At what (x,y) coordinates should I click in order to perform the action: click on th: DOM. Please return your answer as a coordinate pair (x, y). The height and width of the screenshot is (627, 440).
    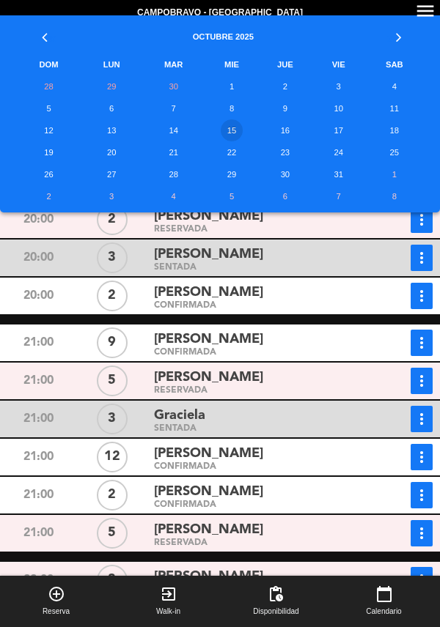
    Looking at the image, I should click on (48, 64).